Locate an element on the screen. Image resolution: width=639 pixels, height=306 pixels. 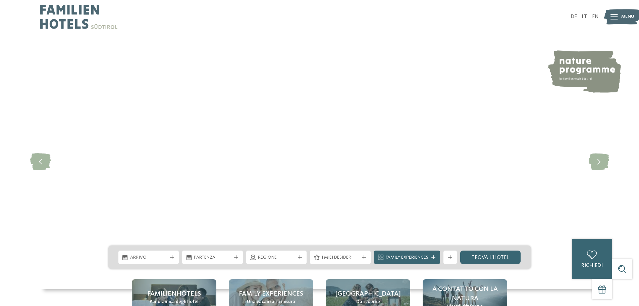
img: Family hotel Alto Adige: the happy family places! is located at coordinates (320, 161).